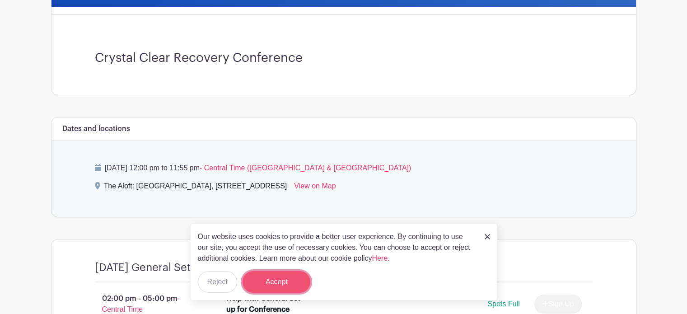 This screenshot has height=314, width=687. Describe the element at coordinates (315, 188) in the screenshot. I see `a: View on Map` at that location.